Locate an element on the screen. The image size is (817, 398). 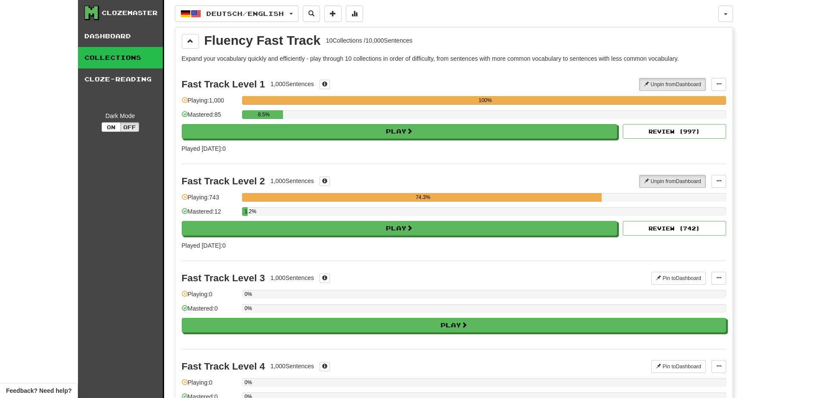
div: Playing: 1,000 is located at coordinates (210, 103).